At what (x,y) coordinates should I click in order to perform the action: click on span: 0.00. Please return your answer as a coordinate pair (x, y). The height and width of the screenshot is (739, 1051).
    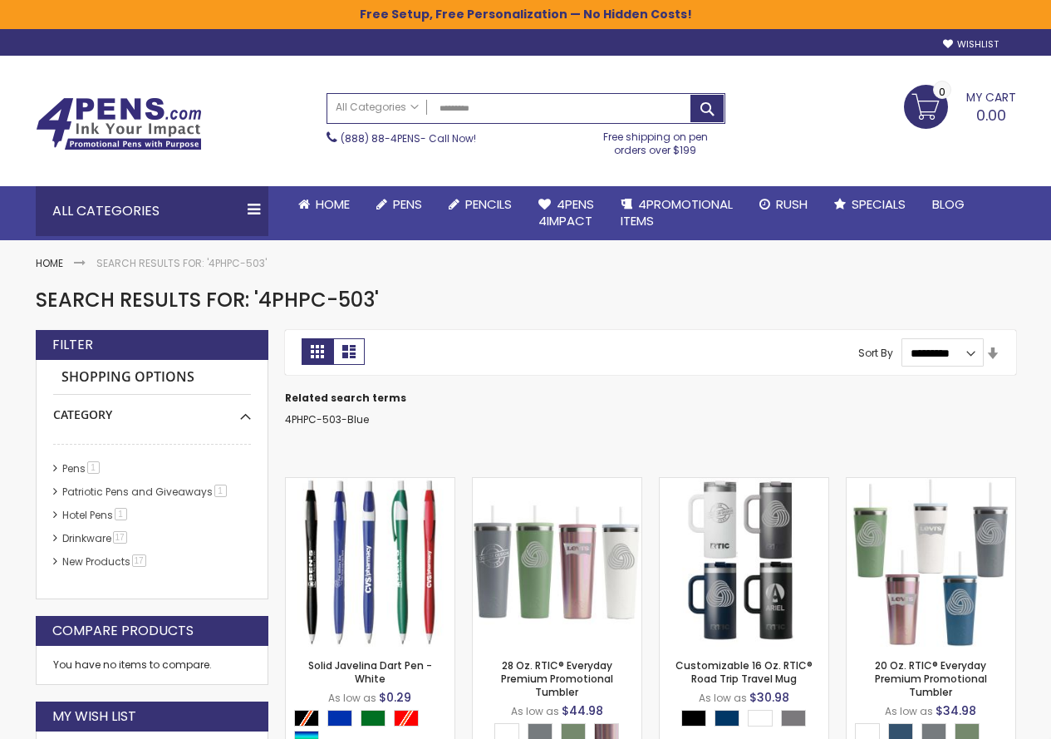
    Looking at the image, I should click on (991, 115).